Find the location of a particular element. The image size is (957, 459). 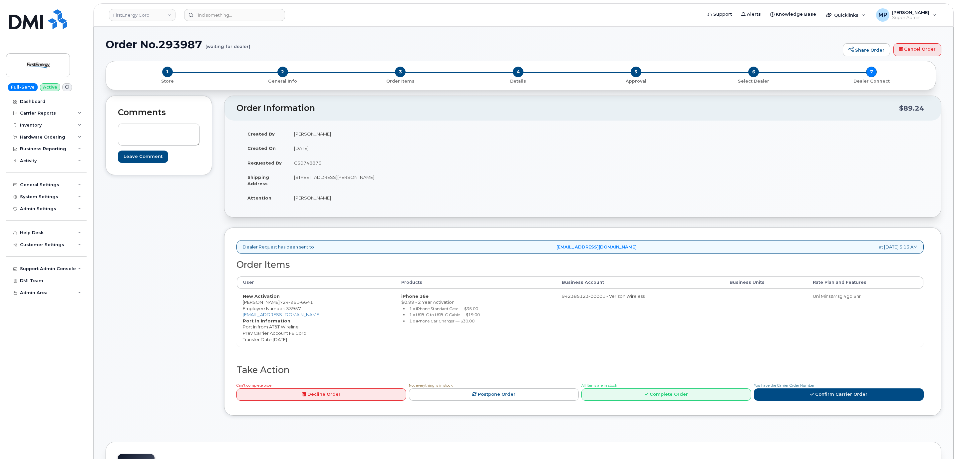

span: 6 is located at coordinates (753, 72).